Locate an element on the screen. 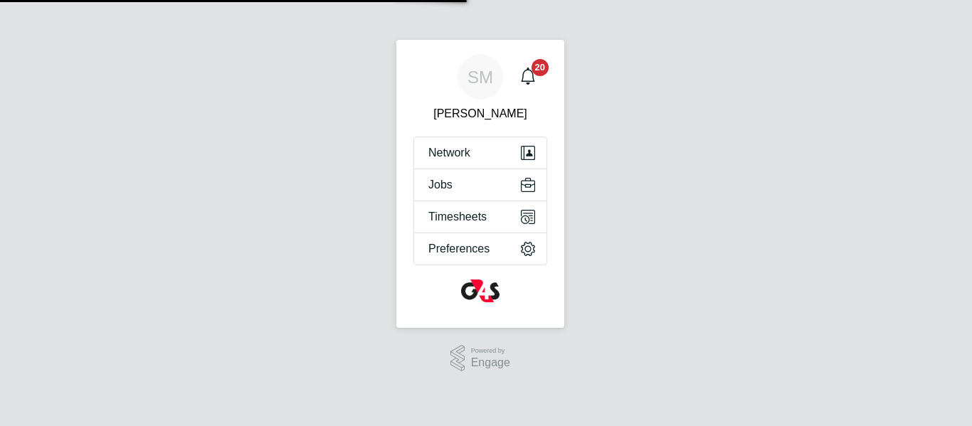 Image resolution: width=972 pixels, height=426 pixels. span: Timesheets is located at coordinates (457, 217).